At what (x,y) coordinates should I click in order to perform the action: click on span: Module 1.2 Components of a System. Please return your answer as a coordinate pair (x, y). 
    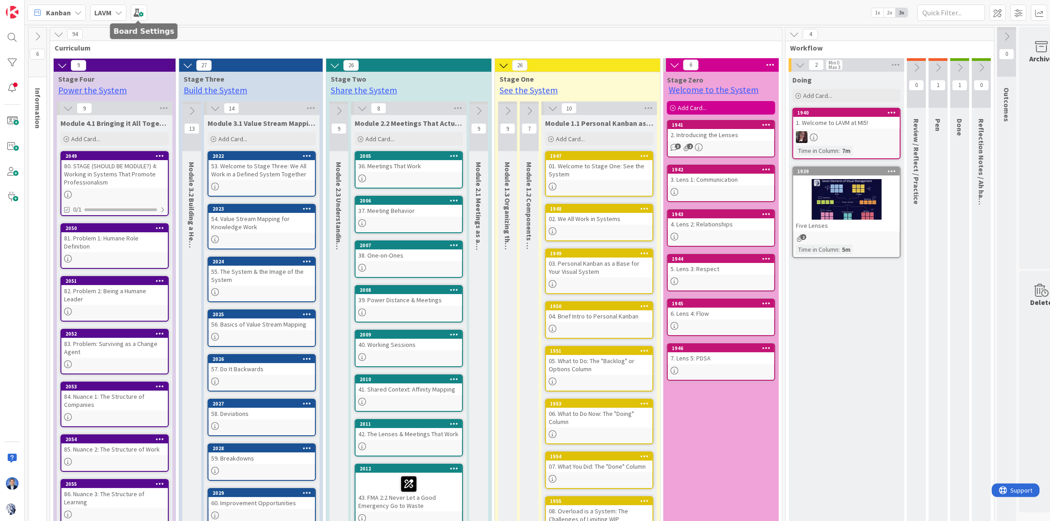
    Looking at the image, I should click on (529, 222).